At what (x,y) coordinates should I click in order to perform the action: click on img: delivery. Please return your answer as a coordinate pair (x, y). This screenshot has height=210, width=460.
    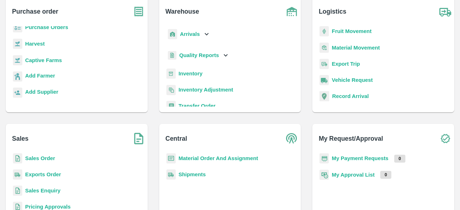
    Looking at the image, I should click on (324, 64).